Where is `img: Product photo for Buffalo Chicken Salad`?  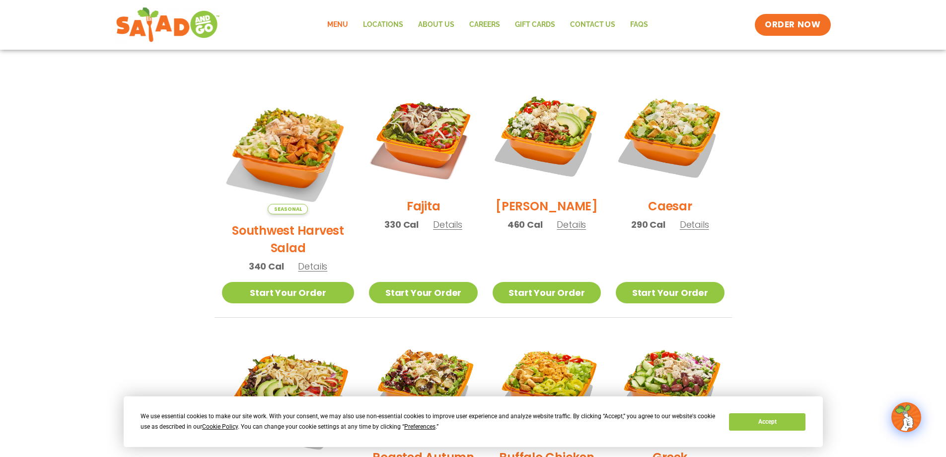 img: Product photo for Buffalo Chicken Salad is located at coordinates (547, 387).